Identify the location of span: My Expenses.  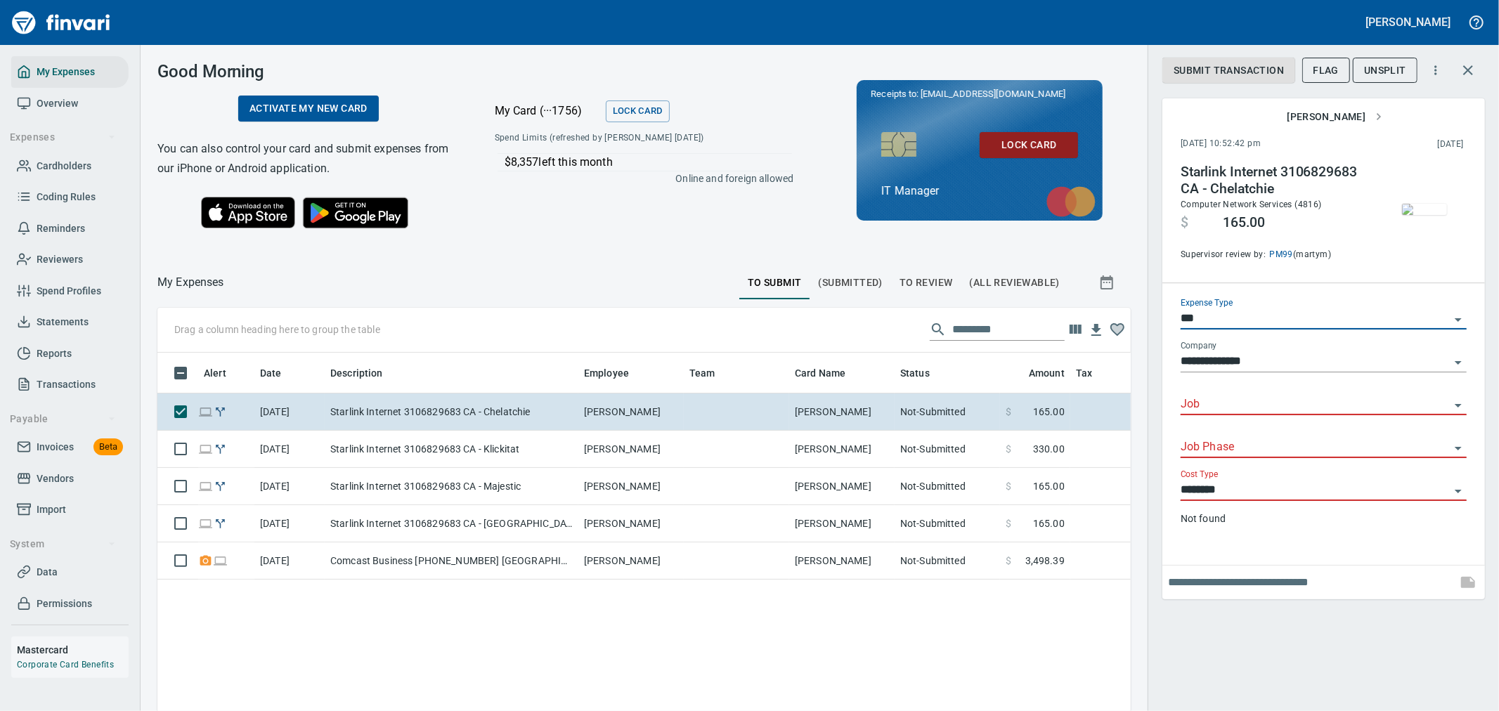
(65, 72).